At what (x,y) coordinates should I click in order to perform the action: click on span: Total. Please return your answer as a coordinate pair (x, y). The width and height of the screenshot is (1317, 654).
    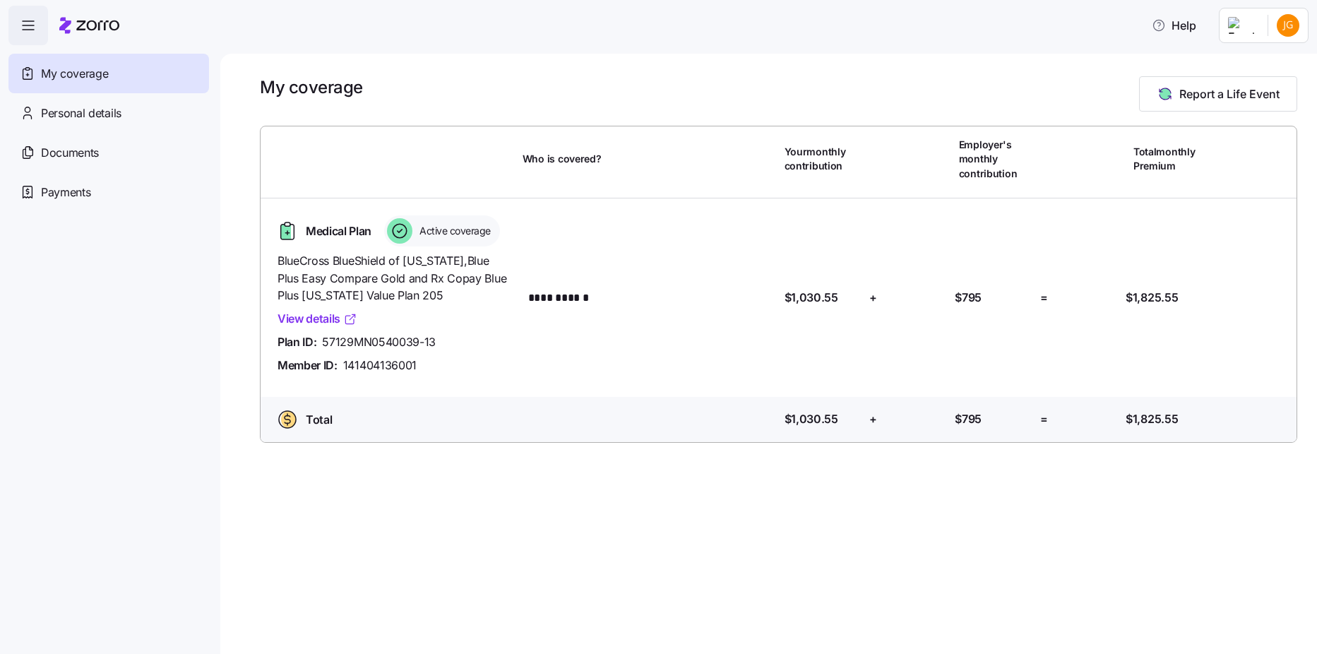
    Looking at the image, I should click on (319, 420).